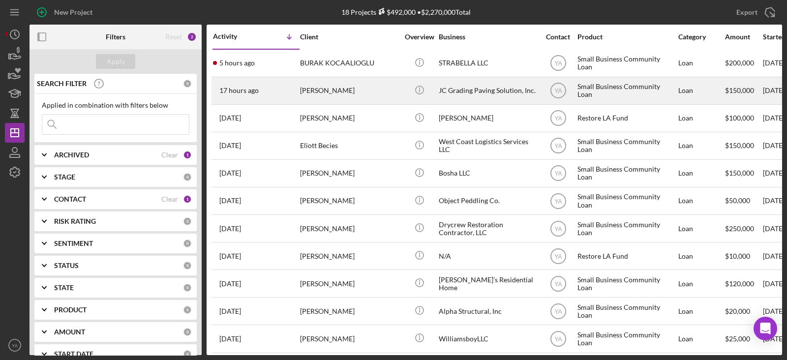  Describe the element at coordinates (488, 173) in the screenshot. I see `div: Bosha LLC` at that location.